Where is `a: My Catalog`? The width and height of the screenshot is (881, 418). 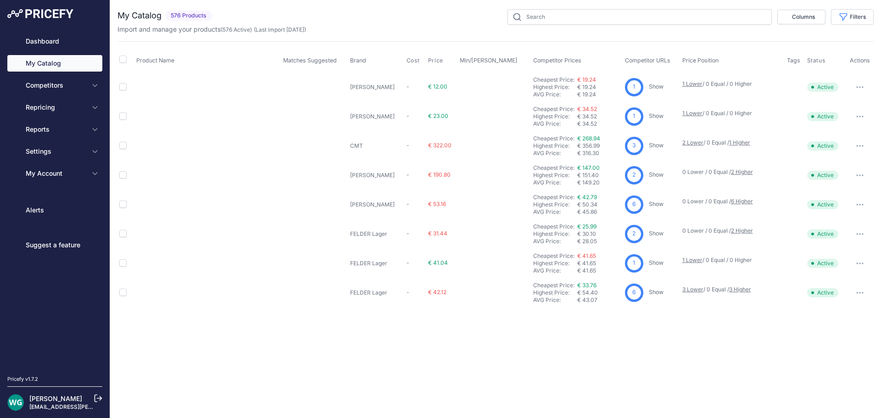
a: My Catalog is located at coordinates (55, 63).